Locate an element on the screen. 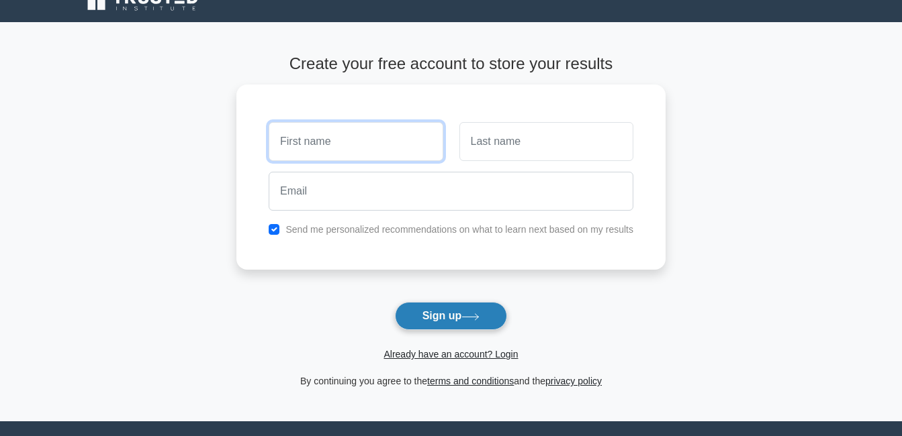 Image resolution: width=902 pixels, height=436 pixels. div: By continuing you agree to the and the is located at coordinates (450, 381).